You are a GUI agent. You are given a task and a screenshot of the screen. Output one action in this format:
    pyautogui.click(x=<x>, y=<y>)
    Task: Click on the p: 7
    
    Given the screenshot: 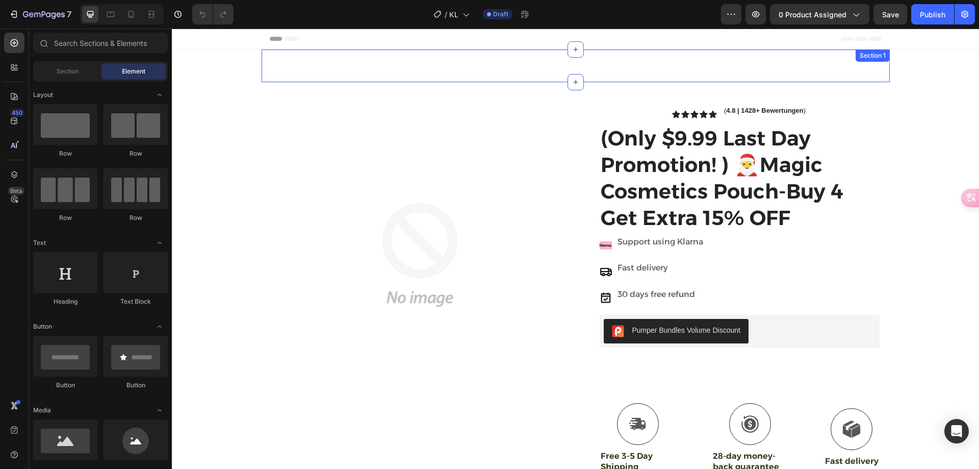 What is the action you would take?
    pyautogui.click(x=69, y=14)
    